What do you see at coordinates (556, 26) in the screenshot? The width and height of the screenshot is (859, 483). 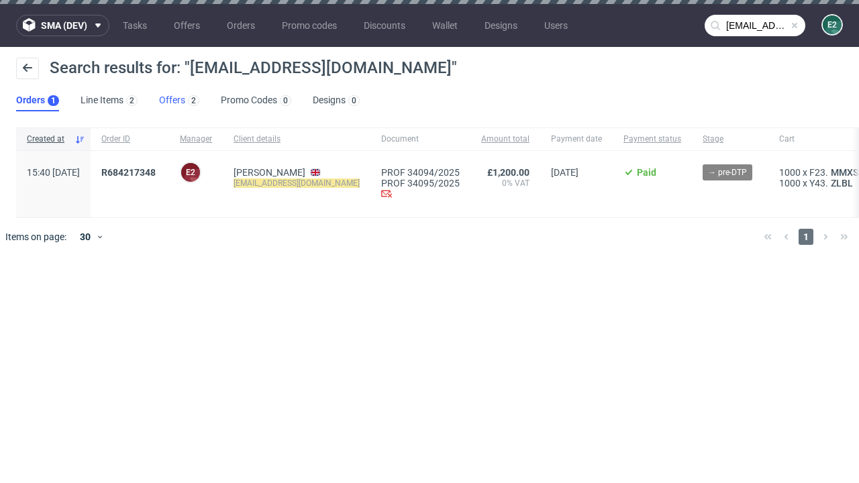 I see `a: Users` at bounding box center [556, 26].